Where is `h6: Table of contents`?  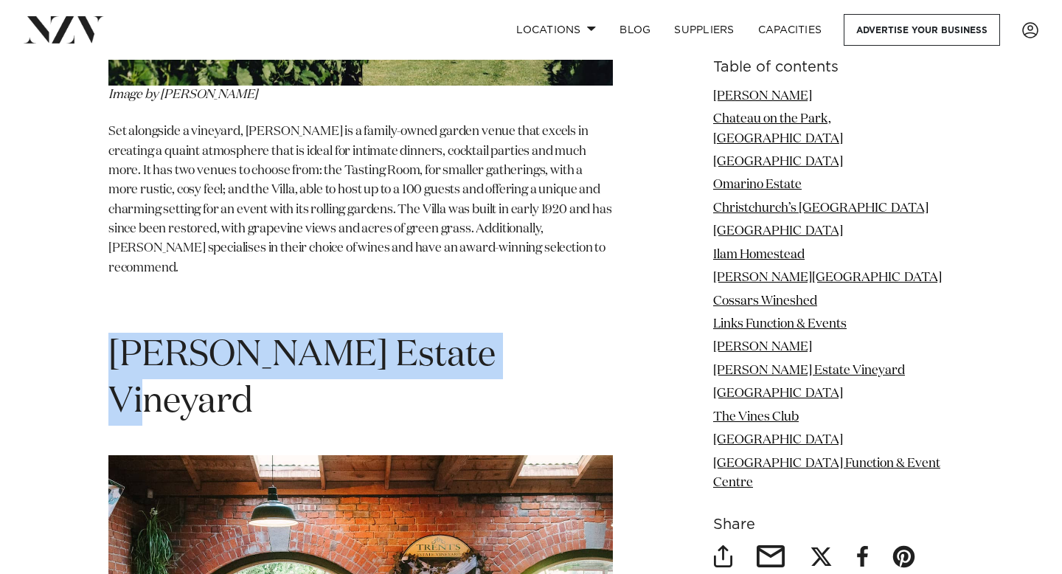
h6: Table of contents is located at coordinates (834, 67).